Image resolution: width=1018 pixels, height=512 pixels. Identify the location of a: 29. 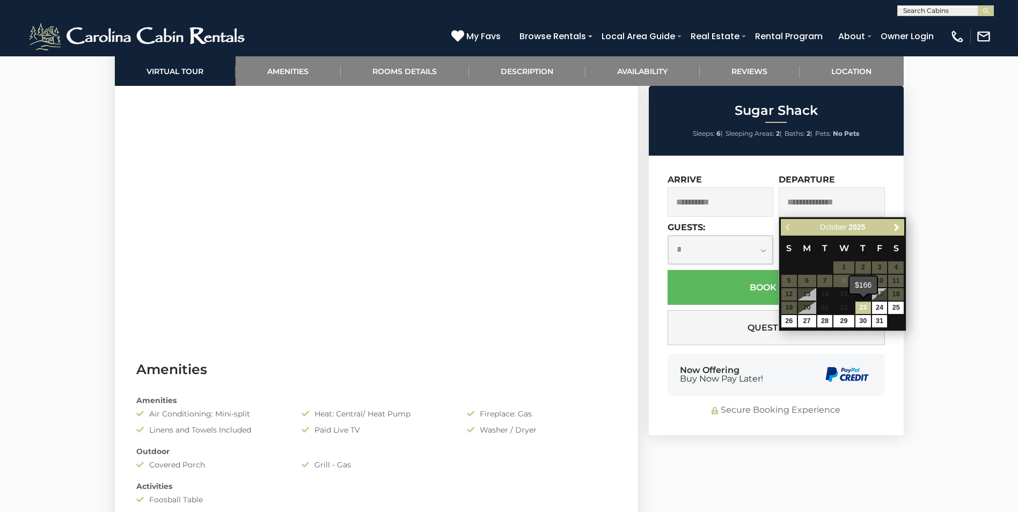
(844, 321).